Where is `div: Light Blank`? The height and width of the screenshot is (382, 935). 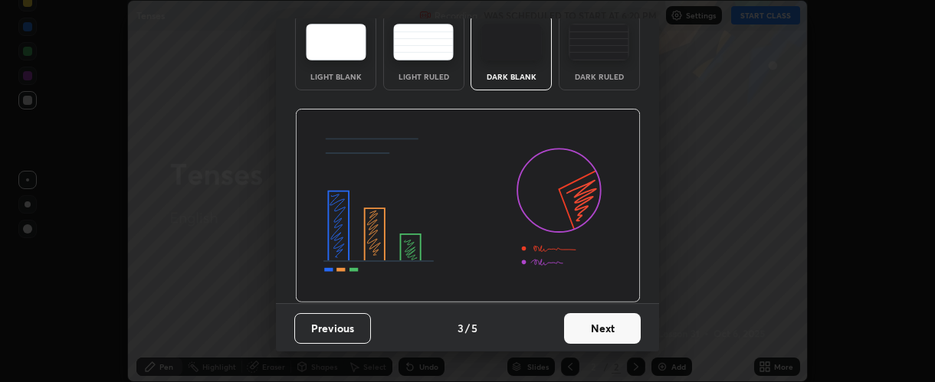 div: Light Blank is located at coordinates (336, 77).